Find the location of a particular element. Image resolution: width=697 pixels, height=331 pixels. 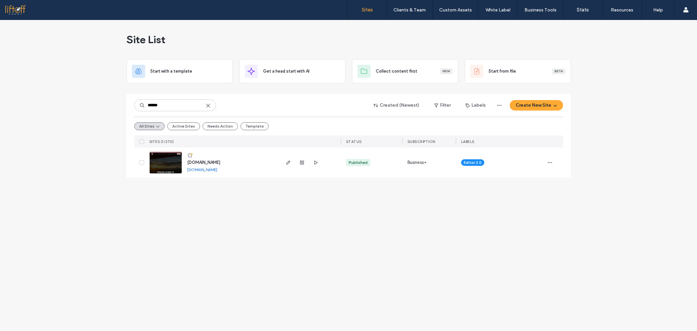

div: Start with a template is located at coordinates (179, 71).